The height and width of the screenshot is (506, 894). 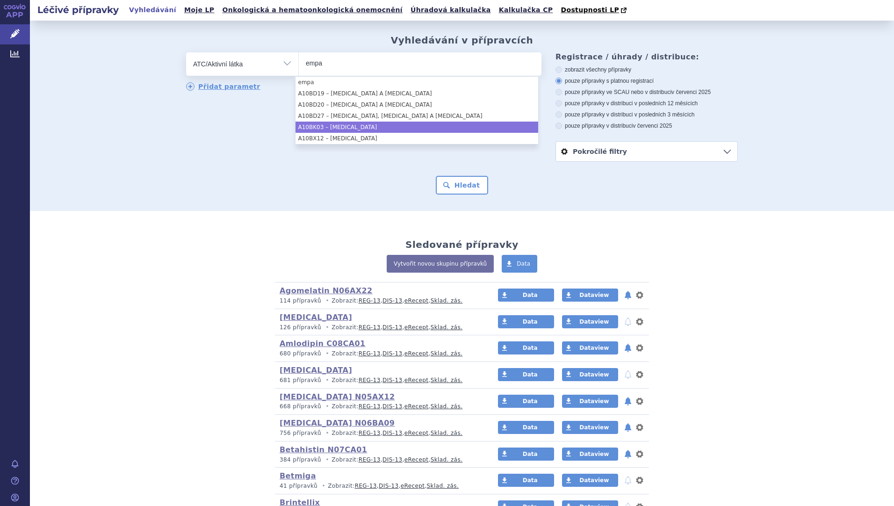 I want to click on label: pouze přípravky v distribuci, so click(x=647, y=126).